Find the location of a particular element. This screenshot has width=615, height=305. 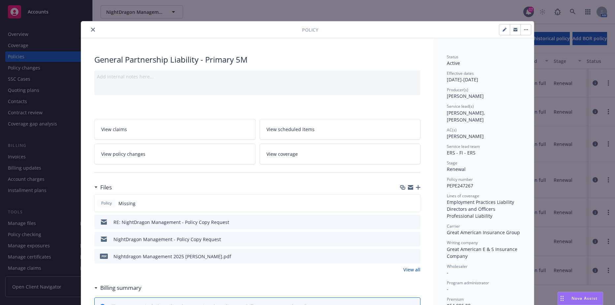

span: Writing company is located at coordinates (462, 243).